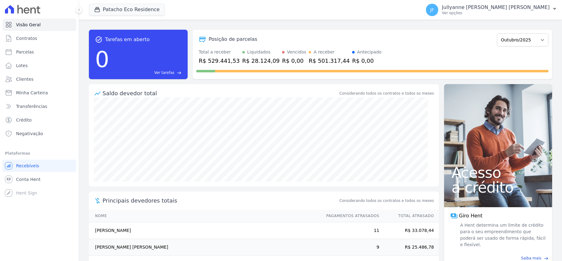 The image size is (562, 261). I want to click on span: Negativação, so click(30, 133).